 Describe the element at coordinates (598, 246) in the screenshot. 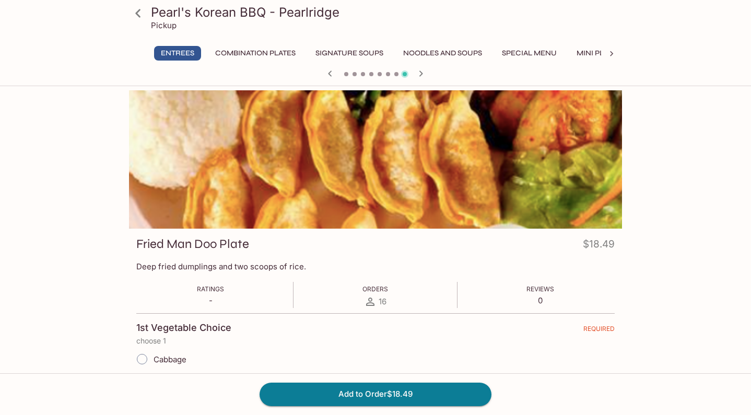

I see `h4: $18.49` at that location.